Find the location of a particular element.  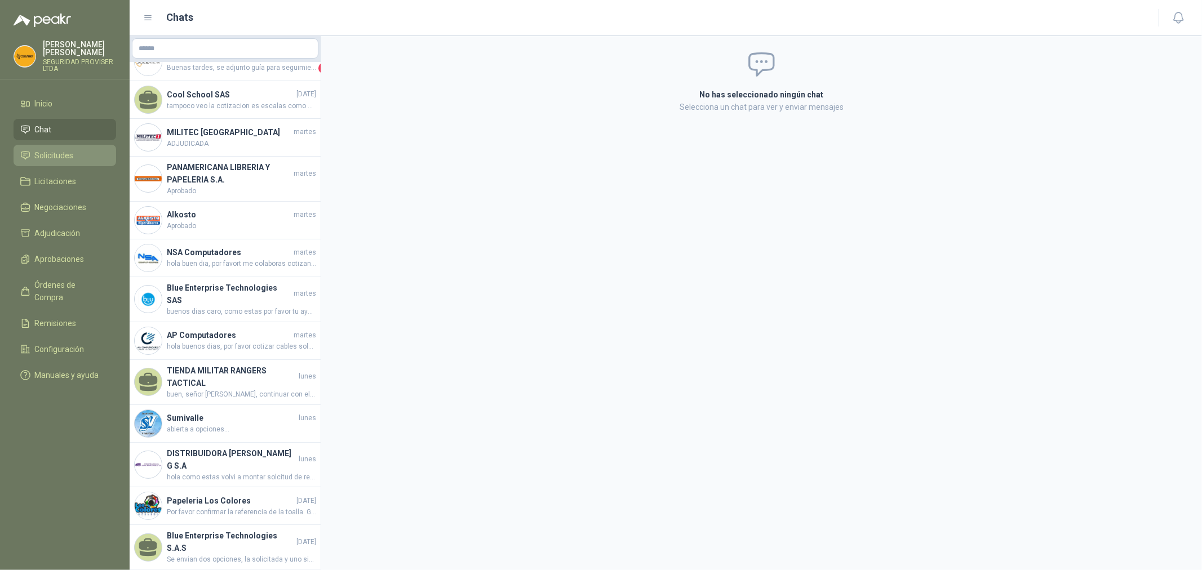

span: hola buenos dias, por favor cotizar cables solcitados is located at coordinates (241, 346).